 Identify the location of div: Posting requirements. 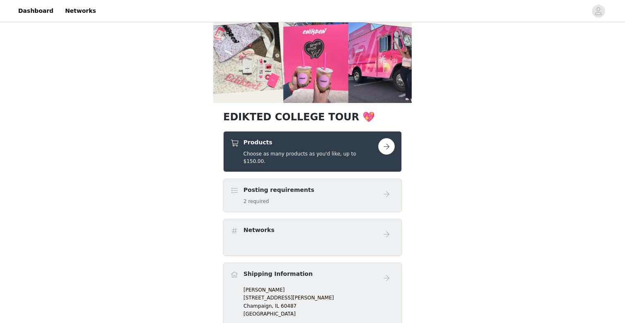
(313, 195).